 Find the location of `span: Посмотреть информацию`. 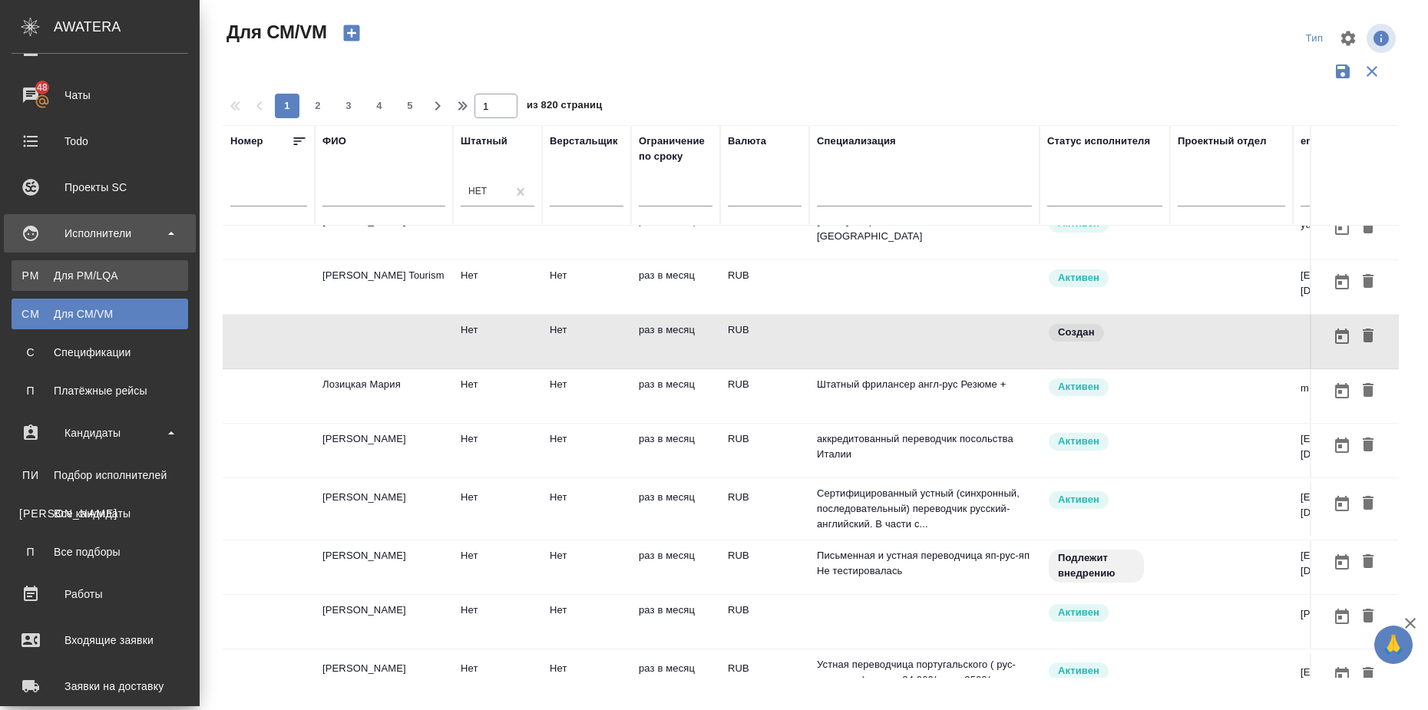

span: Посмотреть информацию is located at coordinates (1383, 38).